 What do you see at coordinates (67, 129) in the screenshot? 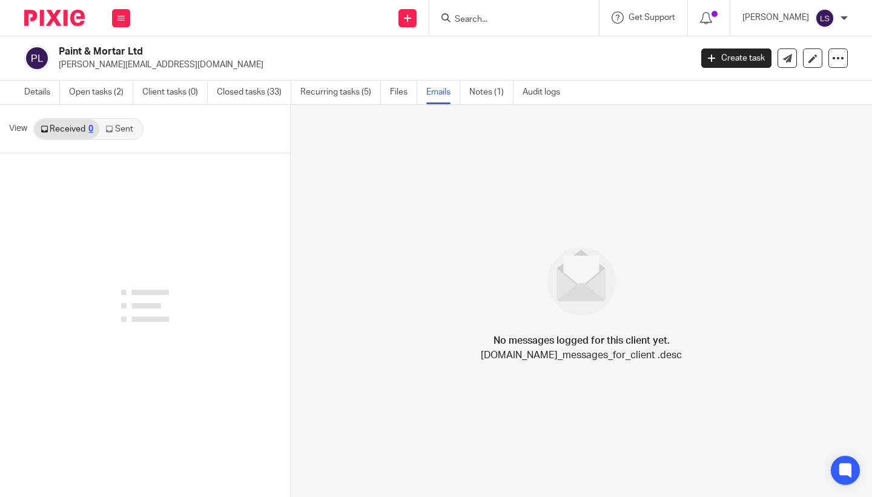
I see `a: Received0` at bounding box center [67, 129].